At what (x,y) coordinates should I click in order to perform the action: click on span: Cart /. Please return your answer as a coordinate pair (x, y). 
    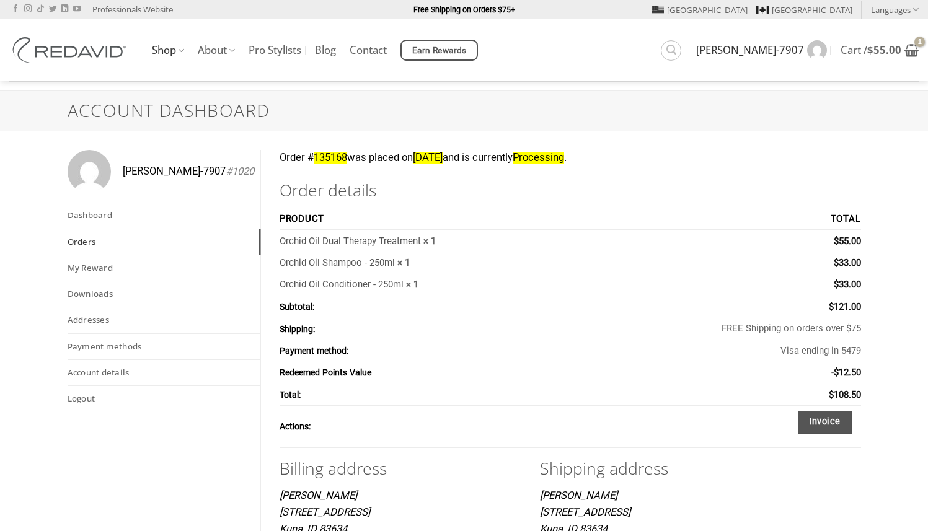
    Looking at the image, I should click on (871, 50).